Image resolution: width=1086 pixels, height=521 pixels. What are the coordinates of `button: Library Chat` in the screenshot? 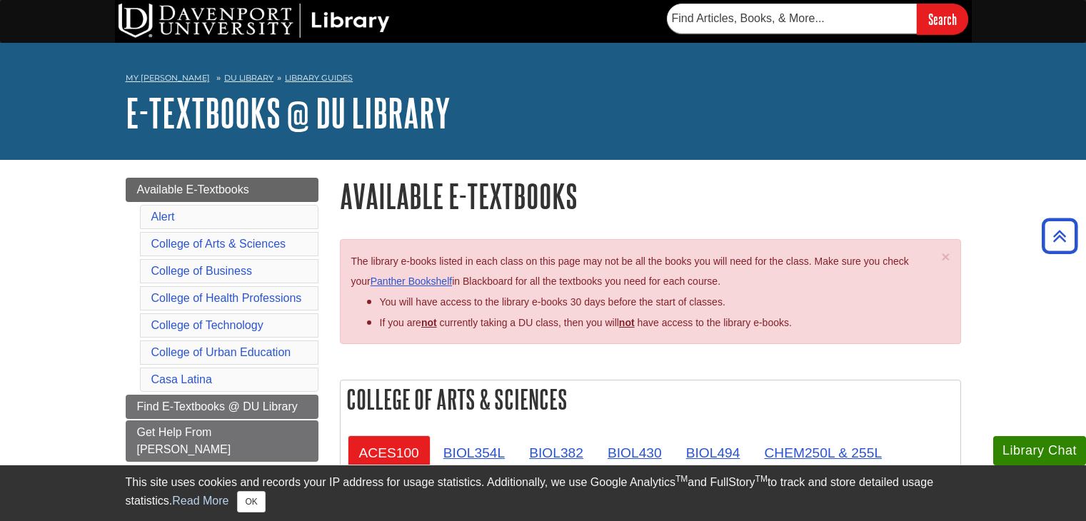 It's located at (1040, 451).